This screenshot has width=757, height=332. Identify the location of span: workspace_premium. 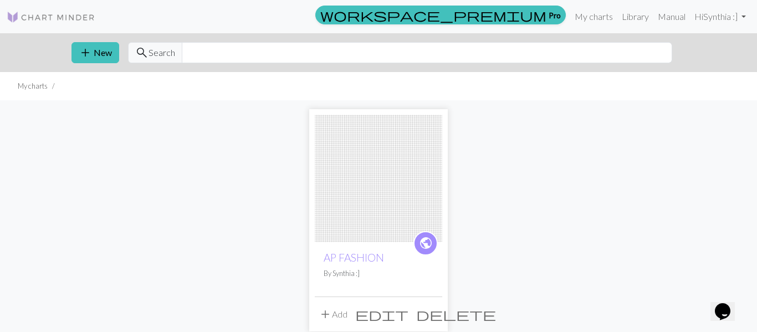
(434, 15).